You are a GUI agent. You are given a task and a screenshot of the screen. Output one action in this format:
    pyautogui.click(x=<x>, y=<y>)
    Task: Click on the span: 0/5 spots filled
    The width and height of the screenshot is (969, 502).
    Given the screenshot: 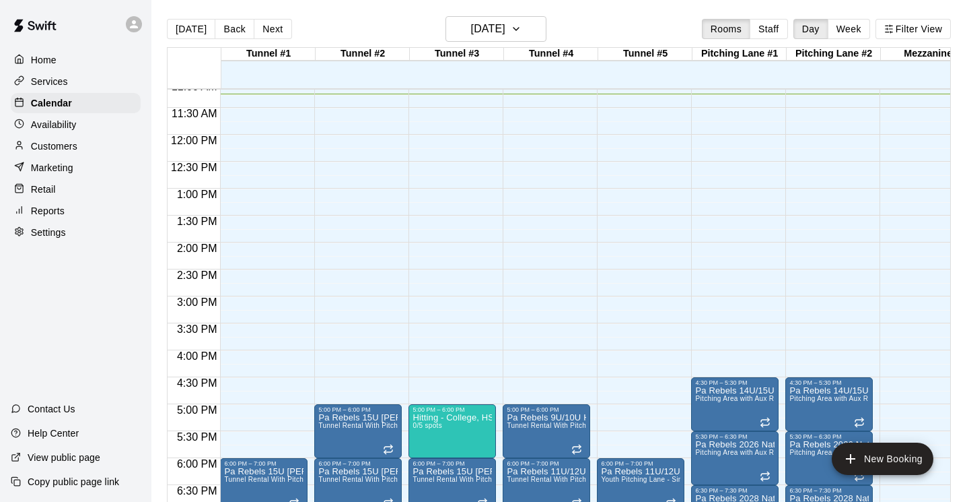 What is the action you would take?
    pyautogui.click(x=428, y=425)
    